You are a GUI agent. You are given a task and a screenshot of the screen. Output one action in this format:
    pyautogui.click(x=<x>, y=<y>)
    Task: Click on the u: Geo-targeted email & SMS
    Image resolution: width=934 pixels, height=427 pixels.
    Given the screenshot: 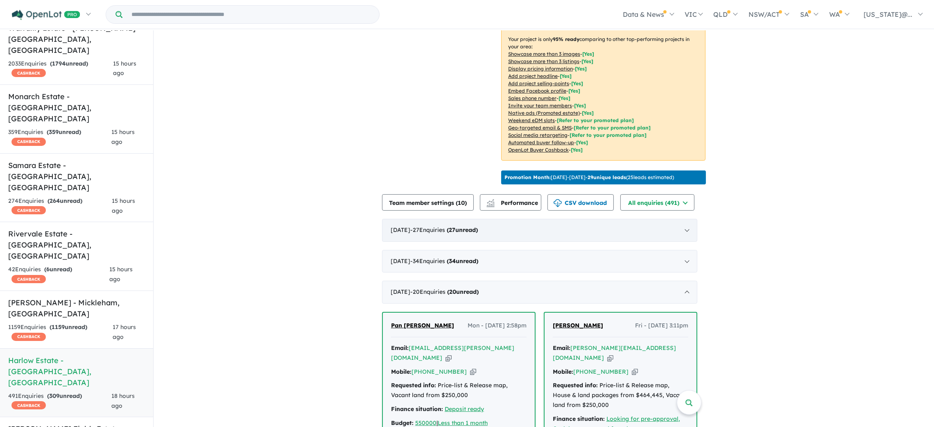 What is the action you would take?
    pyautogui.click(x=540, y=127)
    